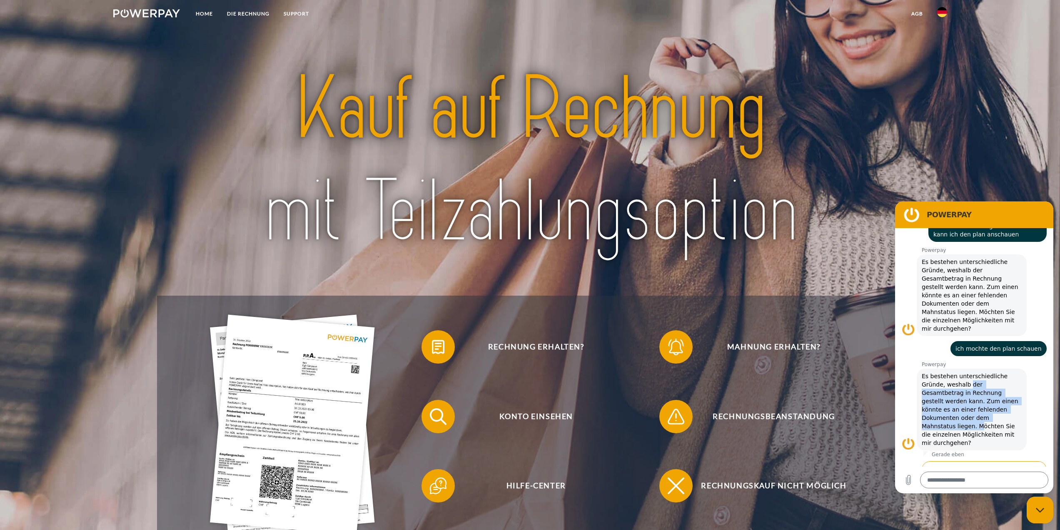 The image size is (1060, 530). I want to click on a: Konto einsehen, so click(530, 416).